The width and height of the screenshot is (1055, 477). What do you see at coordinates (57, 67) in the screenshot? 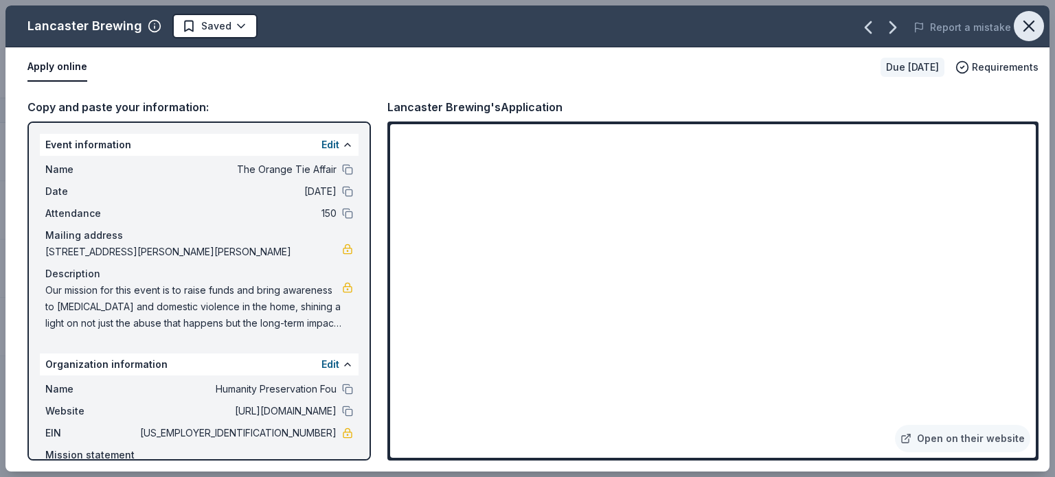
I see `button: Apply online` at bounding box center [57, 67].